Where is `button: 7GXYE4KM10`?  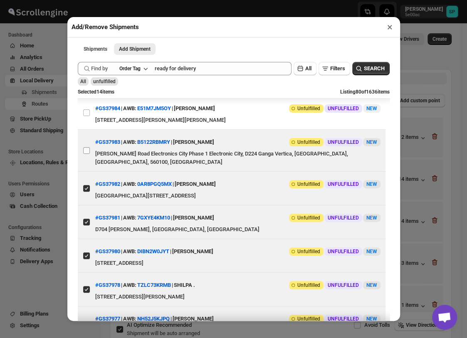
button: 7GXYE4KM10 is located at coordinates (153, 218).